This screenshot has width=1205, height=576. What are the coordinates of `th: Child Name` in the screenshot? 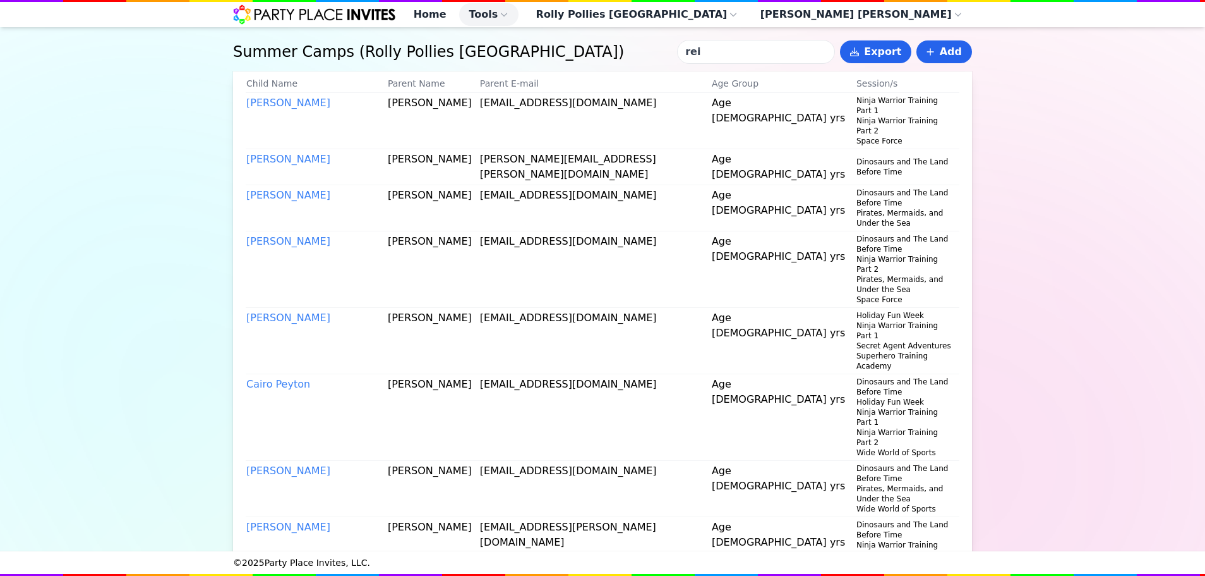 It's located at (316, 85).